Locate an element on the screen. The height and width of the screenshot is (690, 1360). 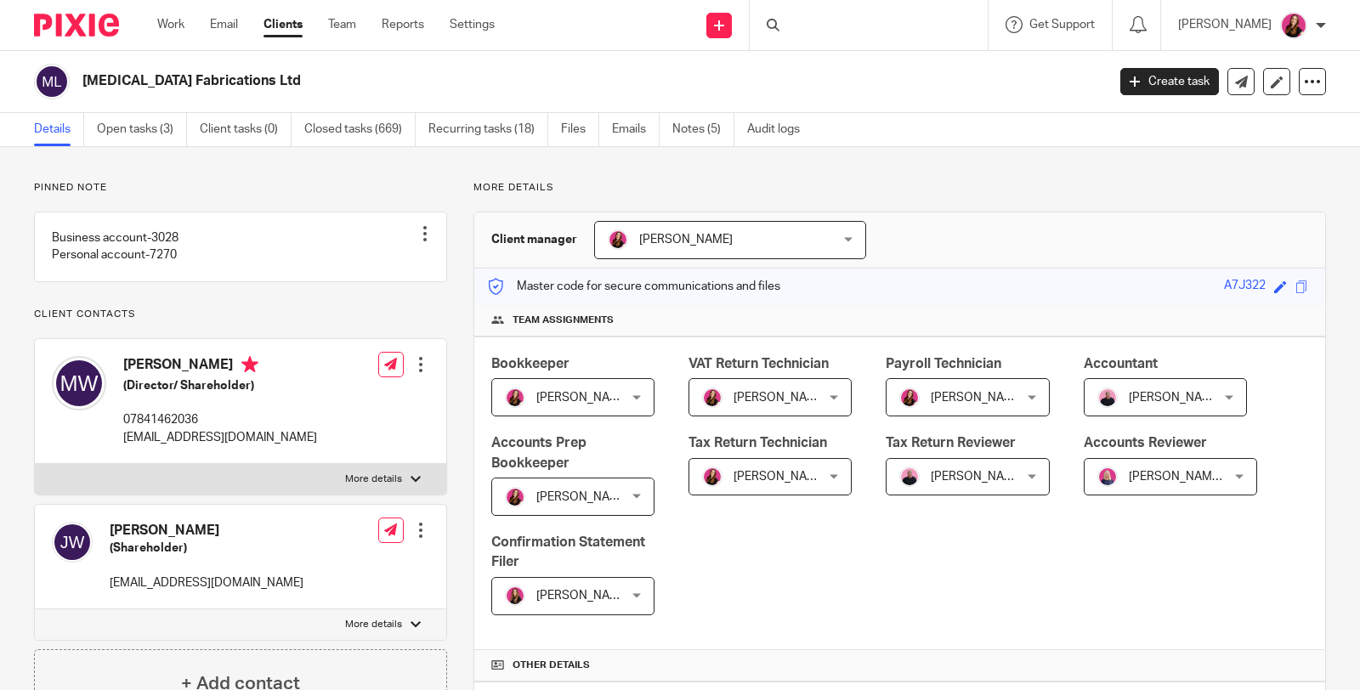
span: Get Support is located at coordinates (1062, 25).